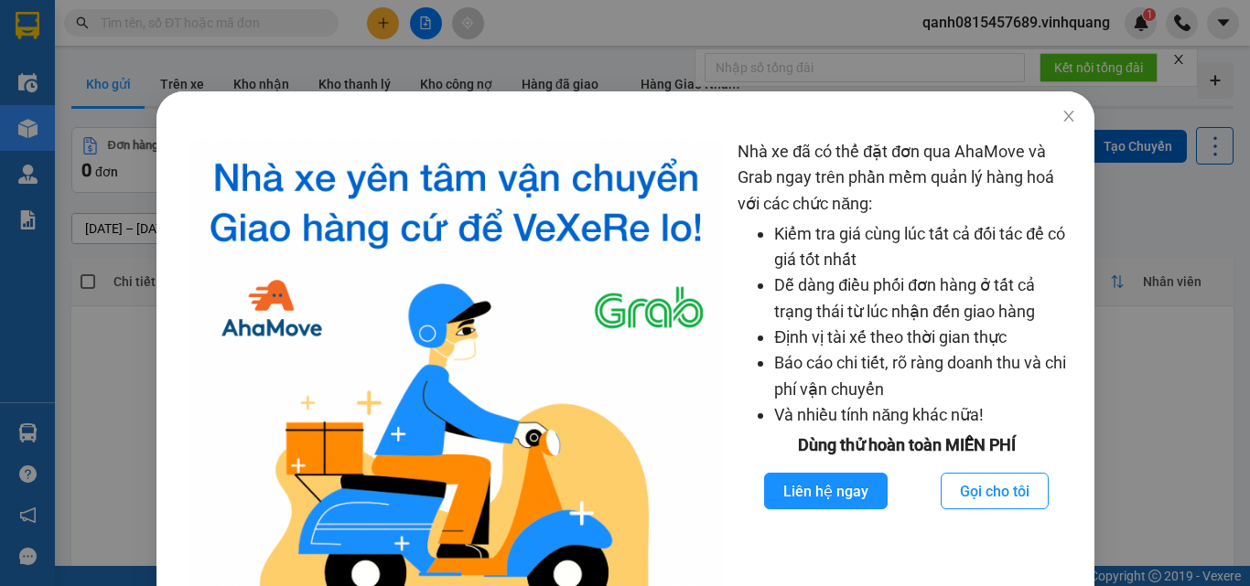 The image size is (1250, 586). Describe the element at coordinates (994, 491) in the screenshot. I see `button: Gọi cho tôi` at that location.